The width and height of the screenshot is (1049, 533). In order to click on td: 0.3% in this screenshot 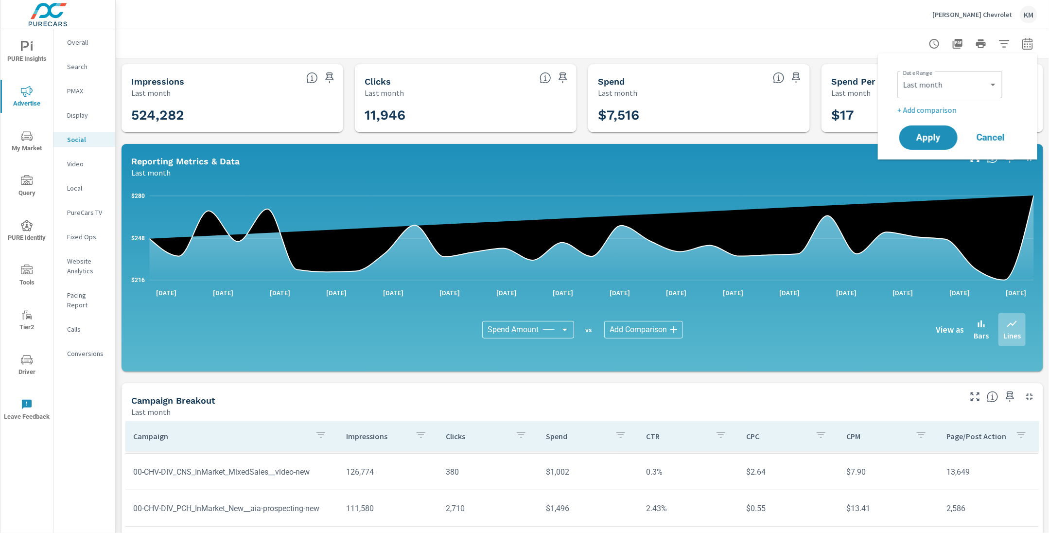, I will do `click(689, 472)`.